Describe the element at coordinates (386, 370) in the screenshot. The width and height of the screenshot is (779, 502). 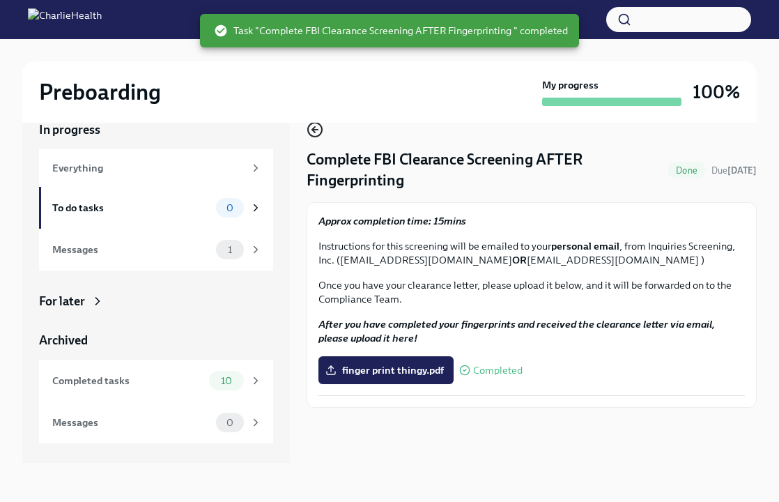
I see `span: finger print thingy.pdf` at that location.